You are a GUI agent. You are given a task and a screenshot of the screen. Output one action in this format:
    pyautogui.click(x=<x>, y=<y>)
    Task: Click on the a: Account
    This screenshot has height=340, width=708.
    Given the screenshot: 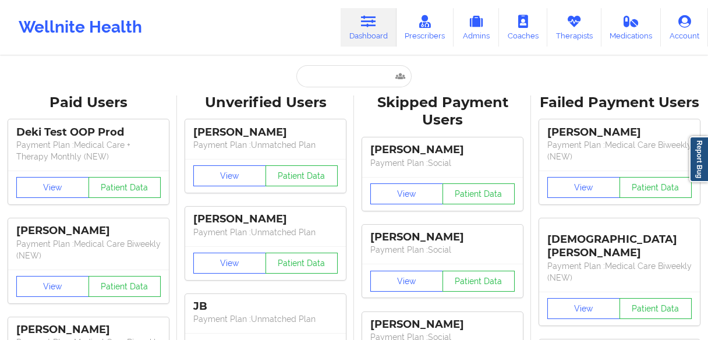 What is the action you would take?
    pyautogui.click(x=684, y=27)
    